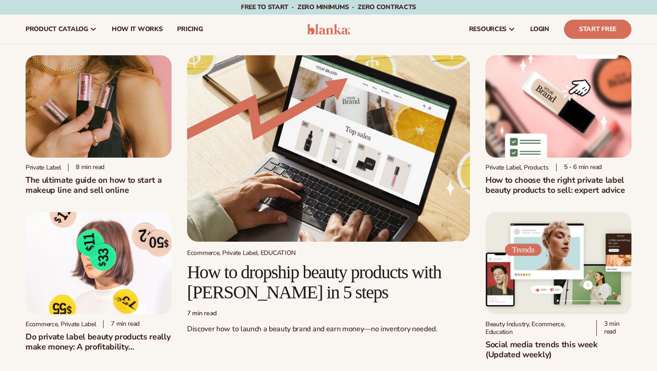 The width and height of the screenshot is (657, 371). Describe the element at coordinates (488, 29) in the screenshot. I see `span: resources` at that location.